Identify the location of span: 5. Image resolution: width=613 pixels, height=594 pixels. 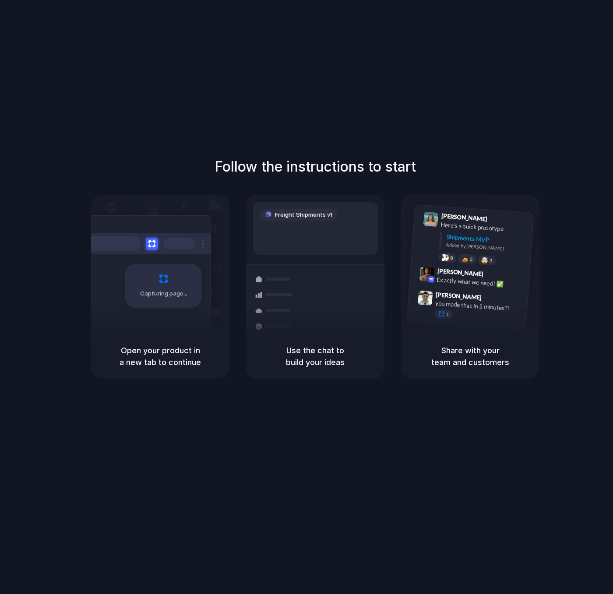
(471, 259).